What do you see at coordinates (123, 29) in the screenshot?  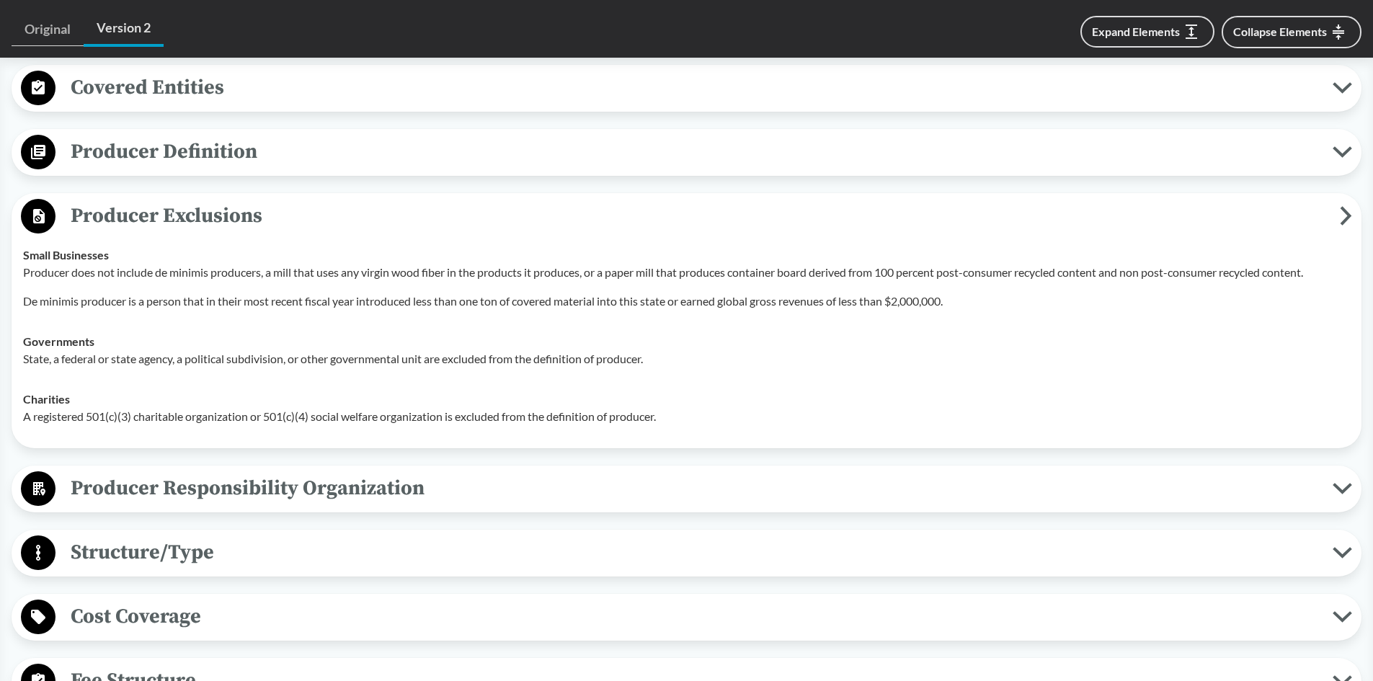 I see `a: Version 2` at bounding box center [123, 29].